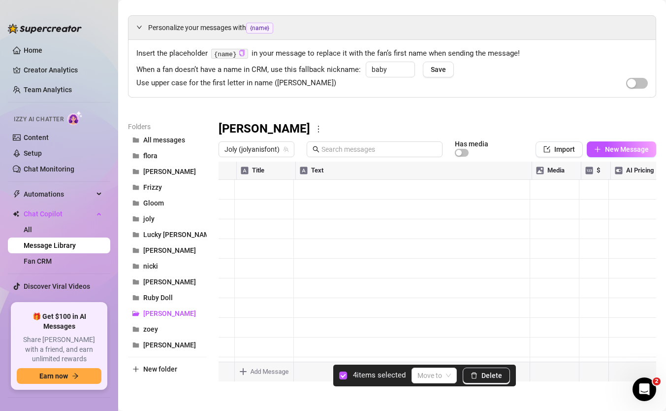 The image size is (666, 411). I want to click on span: import, so click(547, 149).